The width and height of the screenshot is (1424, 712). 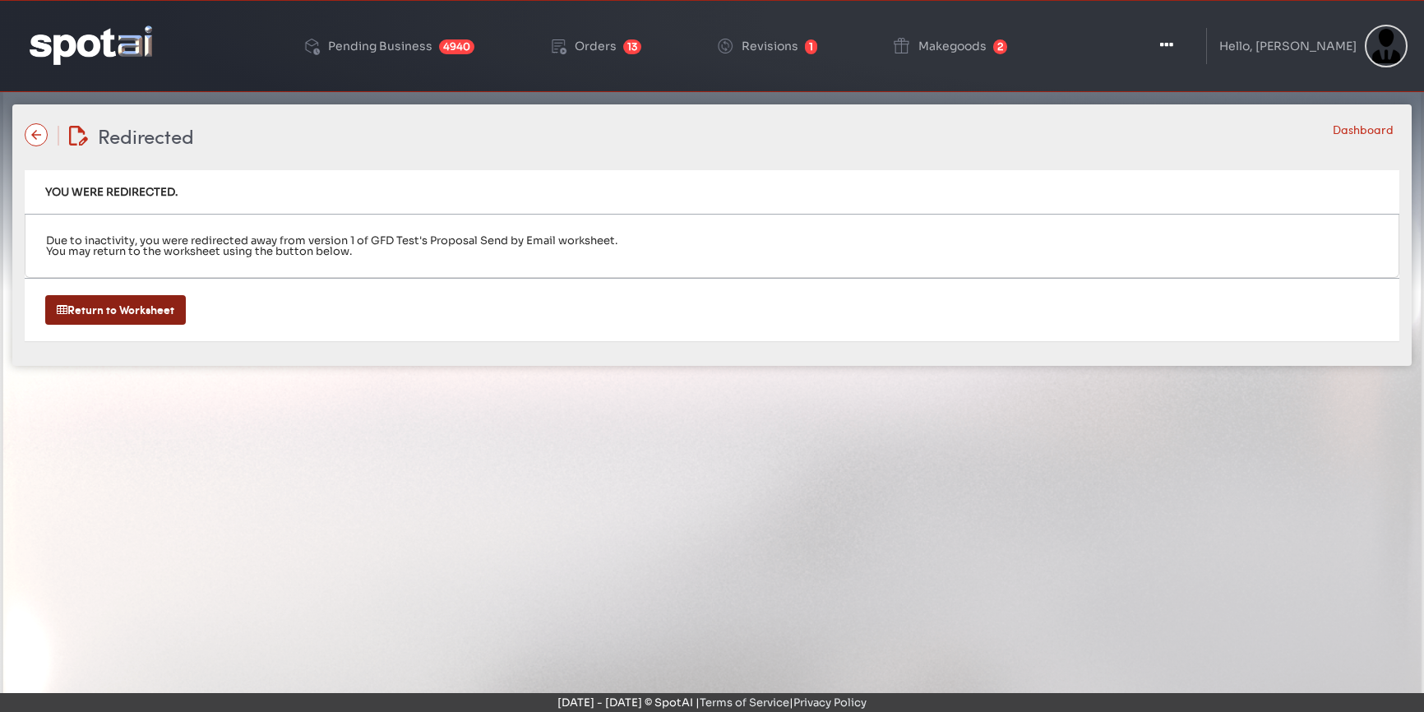 I want to click on img: order-play.png, so click(x=558, y=46).